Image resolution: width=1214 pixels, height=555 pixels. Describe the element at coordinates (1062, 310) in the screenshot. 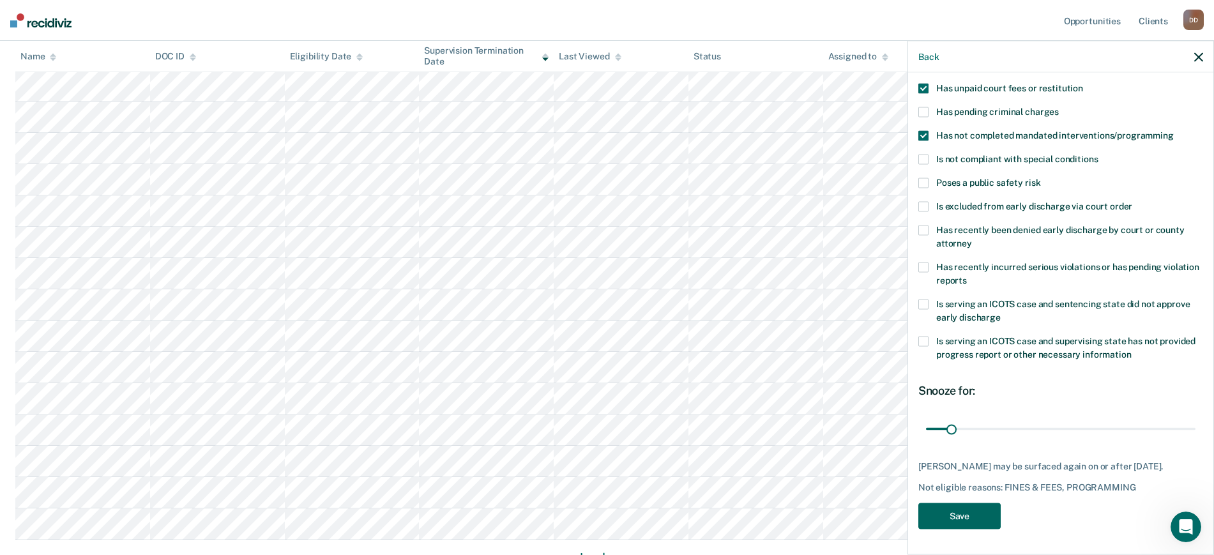

I see `span: Is serving an ICOTS case and sentencing state did not approve early discharge` at that location.